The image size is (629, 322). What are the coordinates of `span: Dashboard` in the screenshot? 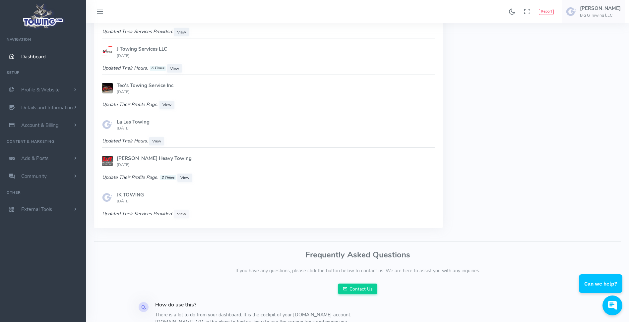 It's located at (33, 57).